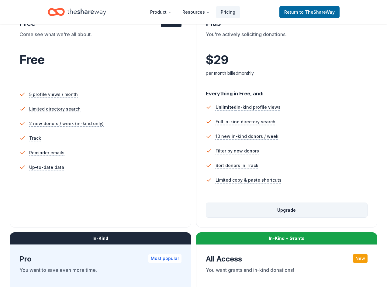 The width and height of the screenshot is (387, 287). What do you see at coordinates (287, 211) in the screenshot?
I see `button: Upgrade` at bounding box center [287, 211].